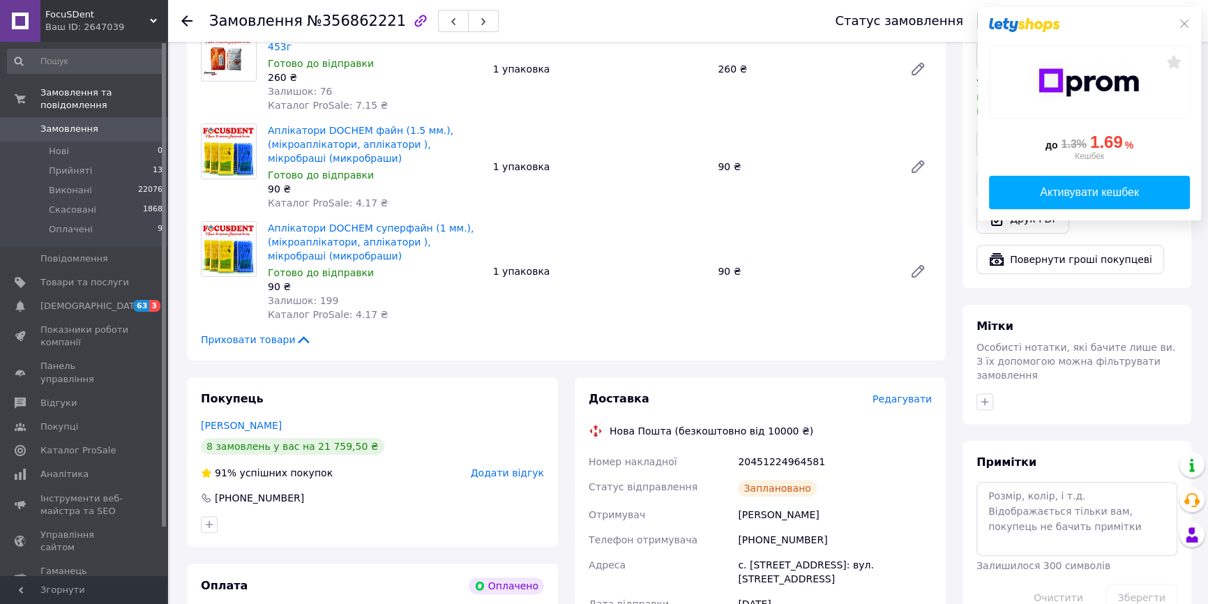 Image resolution: width=1208 pixels, height=604 pixels. What do you see at coordinates (59, 427) in the screenshot?
I see `span: Покупці` at bounding box center [59, 427].